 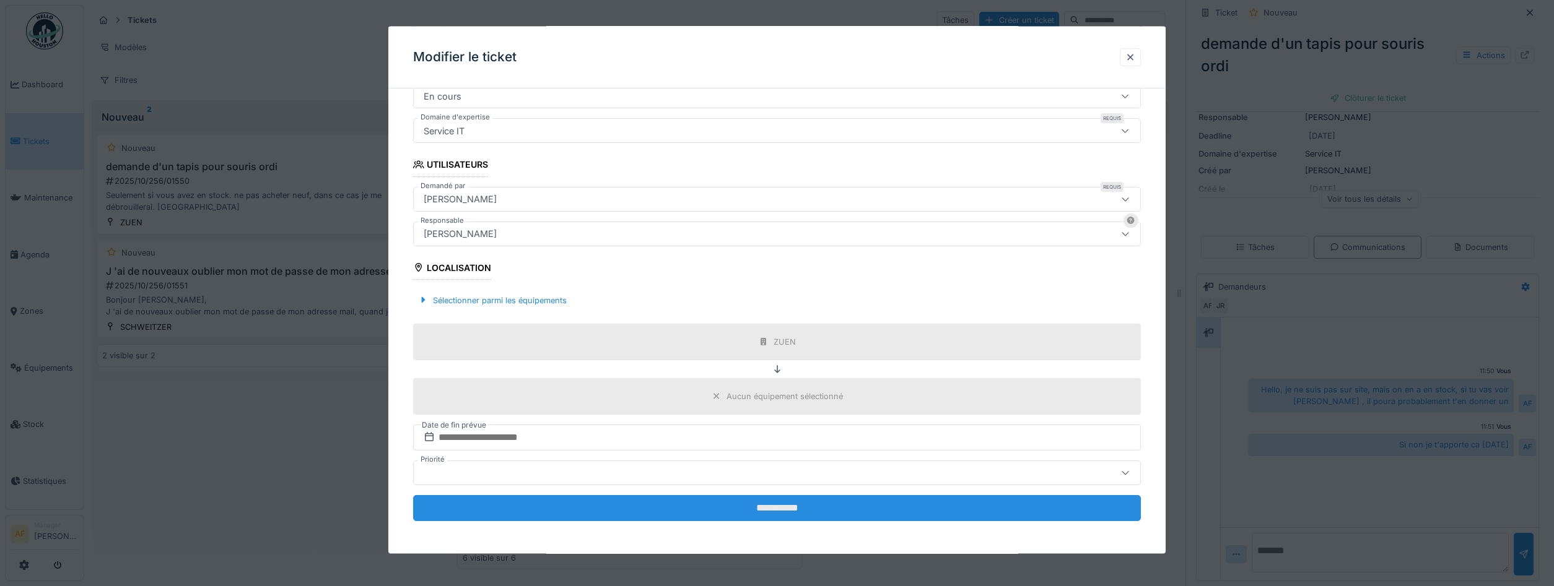 What do you see at coordinates (450, 166) in the screenshot?
I see `div: Utilisateurs` at bounding box center [450, 166].